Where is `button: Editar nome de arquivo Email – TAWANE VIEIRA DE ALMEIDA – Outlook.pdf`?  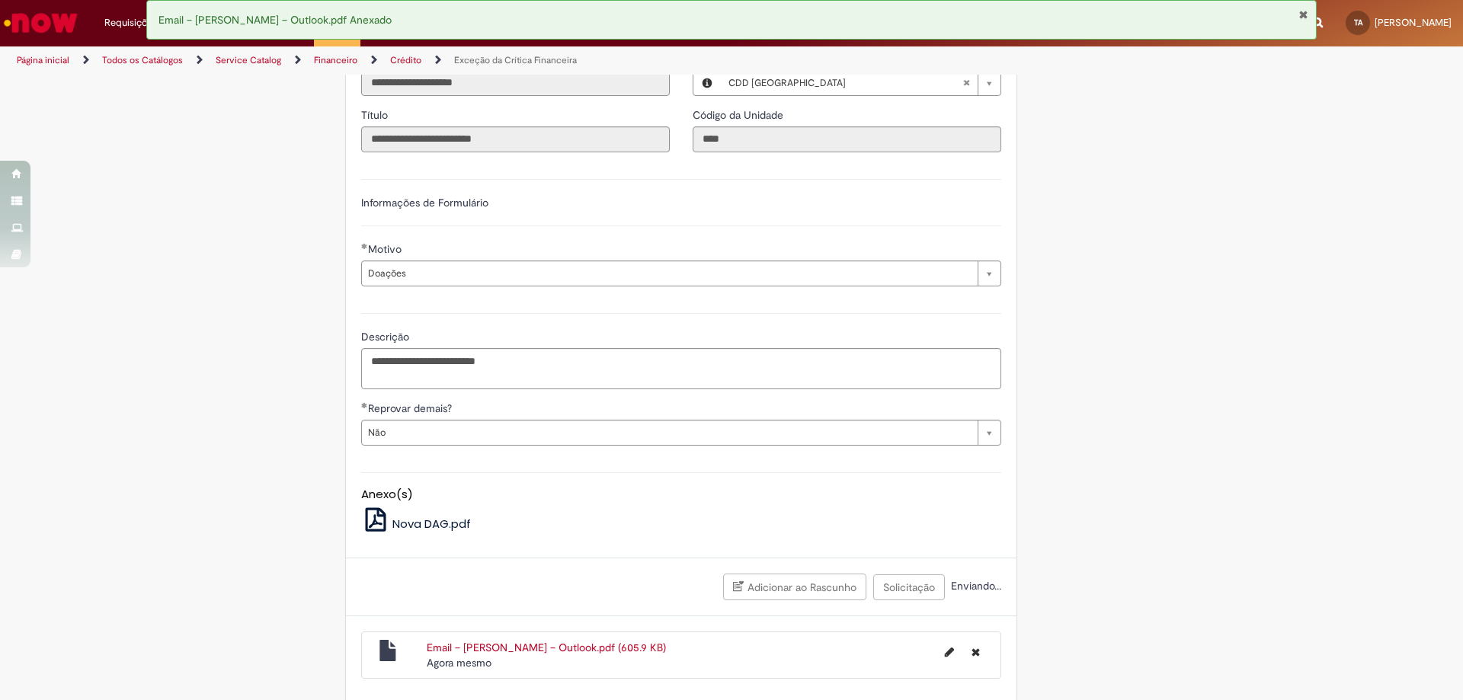 button: Editar nome de arquivo Email – TAWANE VIEIRA DE ALMEIDA – Outlook.pdf is located at coordinates (949, 652).